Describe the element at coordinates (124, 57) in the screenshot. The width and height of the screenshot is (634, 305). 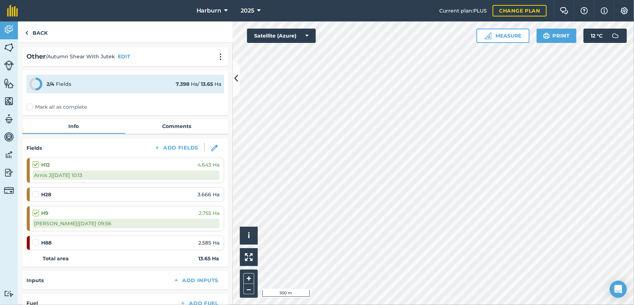
I see `button: EDIT` at that location.